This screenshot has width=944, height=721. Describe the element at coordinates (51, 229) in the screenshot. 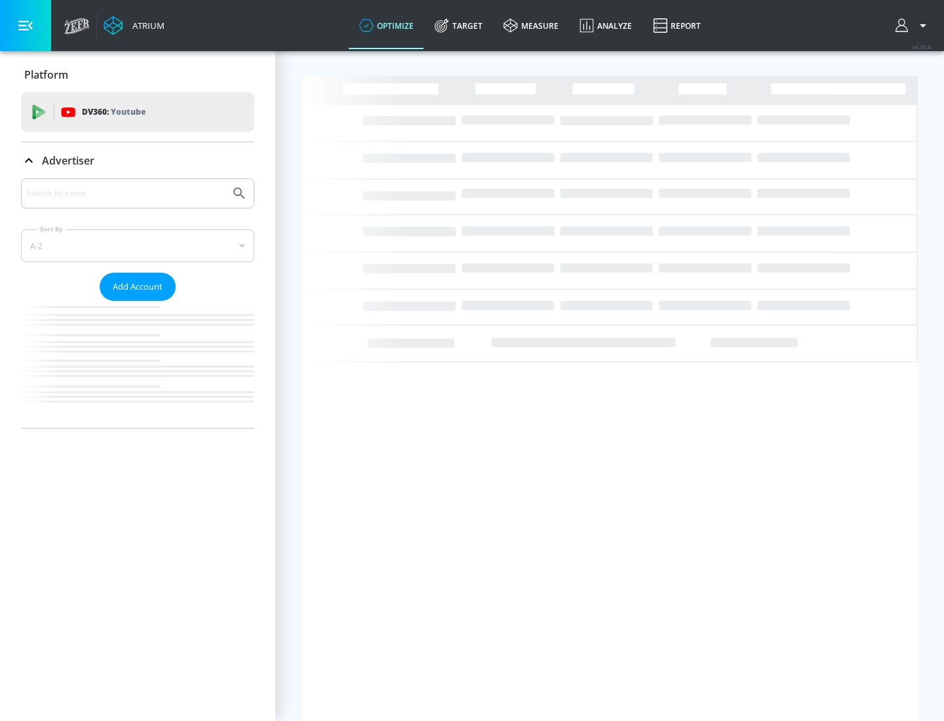

I see `label: Sort By` at that location.